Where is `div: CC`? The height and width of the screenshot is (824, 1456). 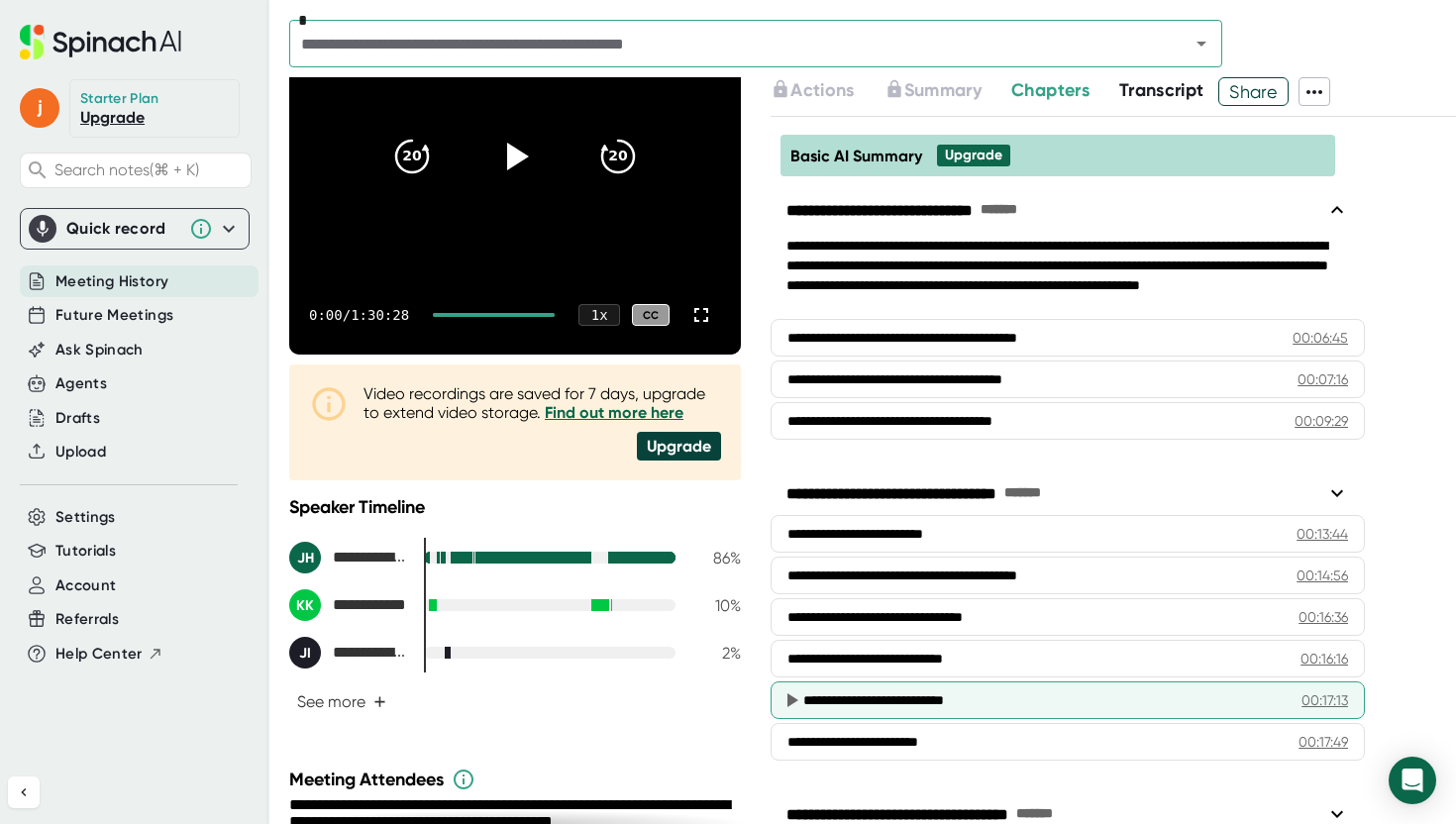 div: CC is located at coordinates (650, 315).